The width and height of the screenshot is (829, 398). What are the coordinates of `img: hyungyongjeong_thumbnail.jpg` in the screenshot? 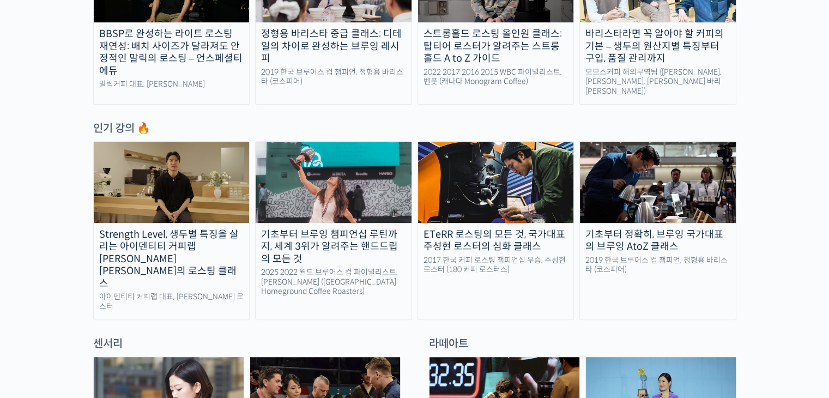 It's located at (658, 182).